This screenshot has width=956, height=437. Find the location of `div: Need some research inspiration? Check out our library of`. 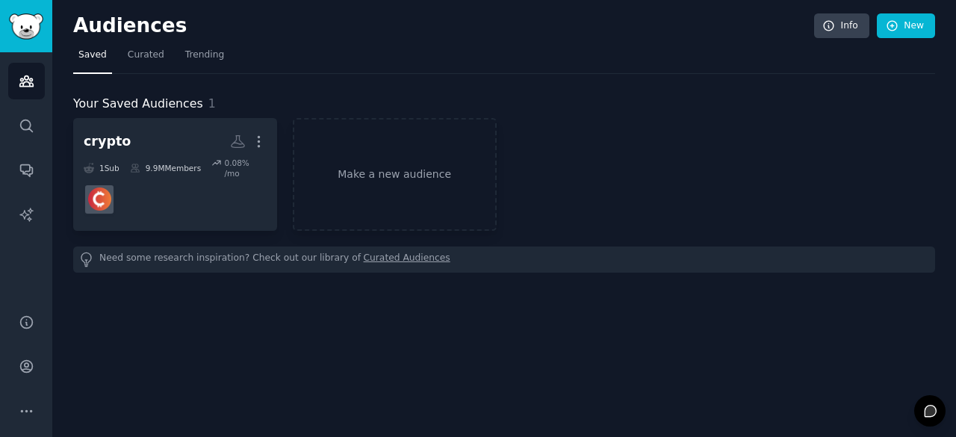

div: Need some research inspiration? Check out our library of is located at coordinates (504, 259).